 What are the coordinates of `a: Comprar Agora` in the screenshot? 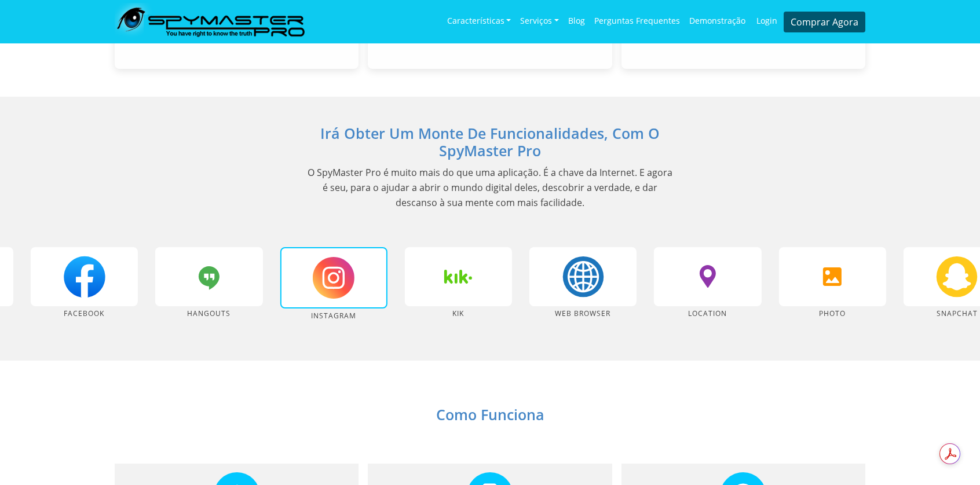 It's located at (824, 22).